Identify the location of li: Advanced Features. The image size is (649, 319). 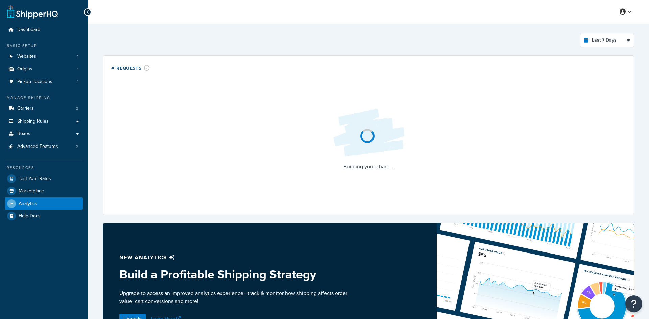
(44, 147).